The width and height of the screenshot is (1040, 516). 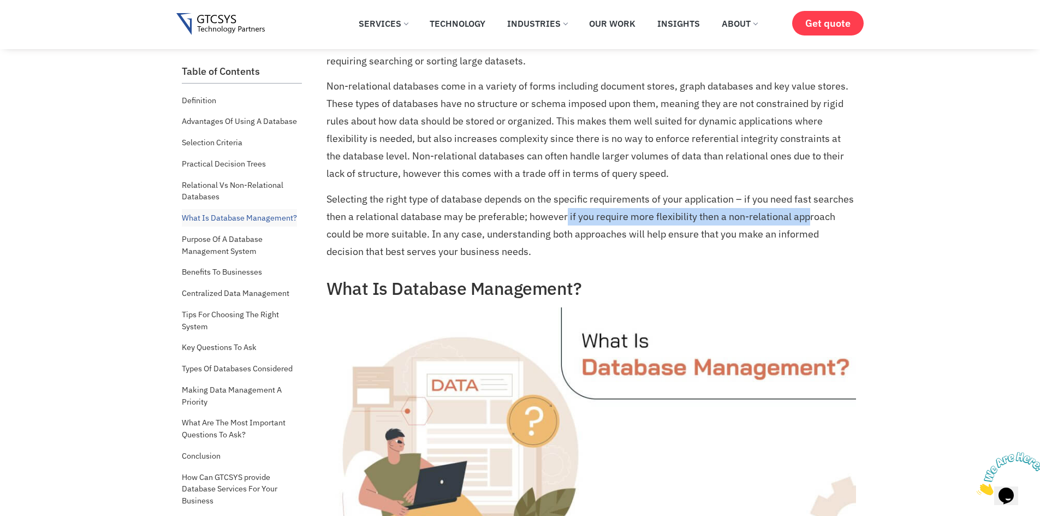 I want to click on span: Get quote, so click(x=828, y=23).